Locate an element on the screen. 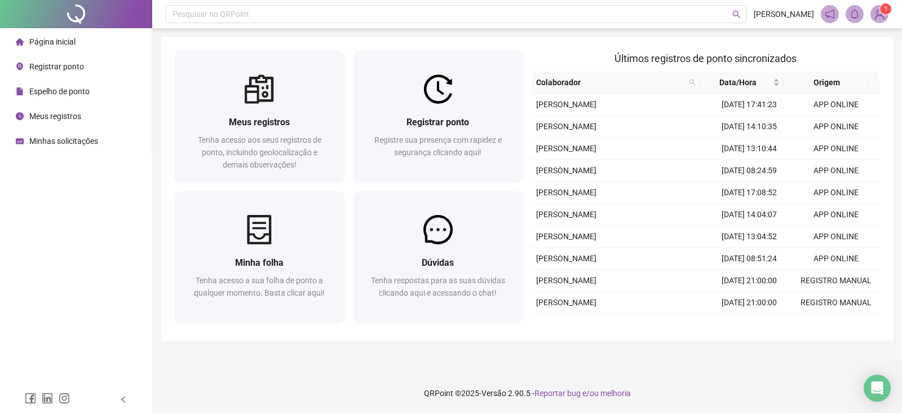 This screenshot has width=902, height=413. span: instagram is located at coordinates (64, 398).